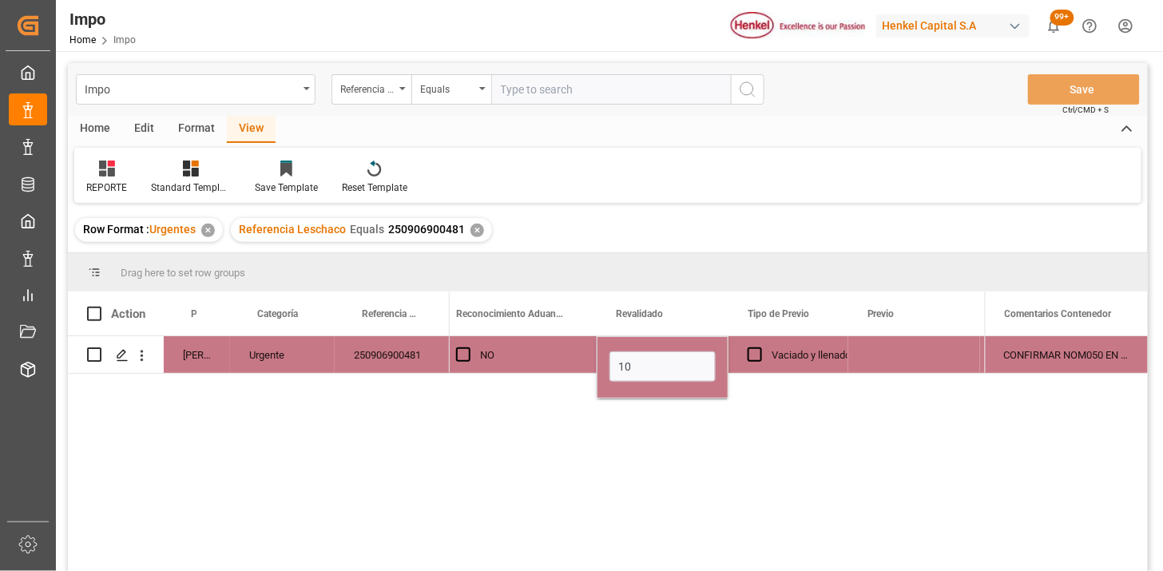 This screenshot has height=571, width=1163. Describe the element at coordinates (778, 314) in the screenshot. I see `span: Tipo de Previo` at that location.